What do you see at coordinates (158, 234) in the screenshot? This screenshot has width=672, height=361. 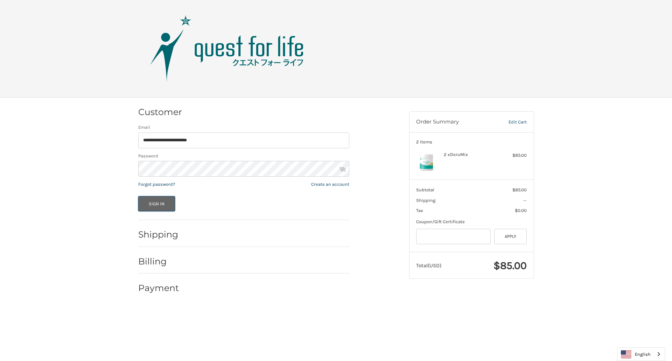 I see `h2: Shipping` at bounding box center [158, 234].